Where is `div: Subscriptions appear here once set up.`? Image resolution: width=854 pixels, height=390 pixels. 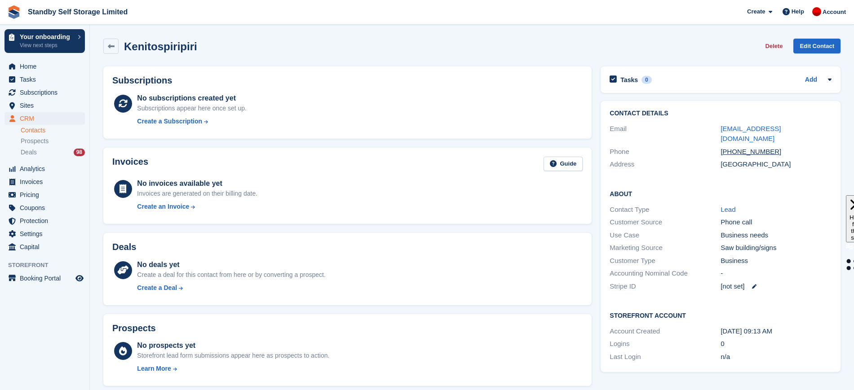 div: Subscriptions appear here once set up. is located at coordinates (192, 108).